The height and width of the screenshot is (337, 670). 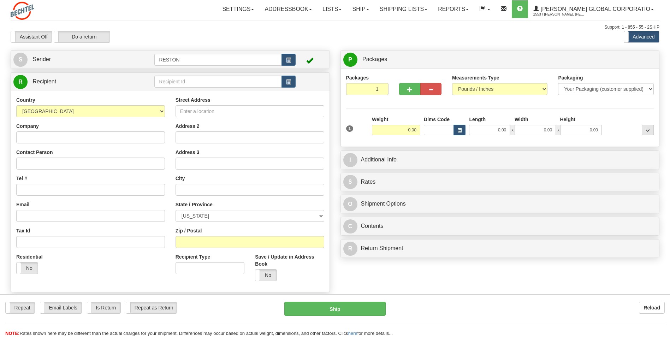 What do you see at coordinates (193, 257) in the screenshot?
I see `label: Recipient Type` at bounding box center [193, 257].